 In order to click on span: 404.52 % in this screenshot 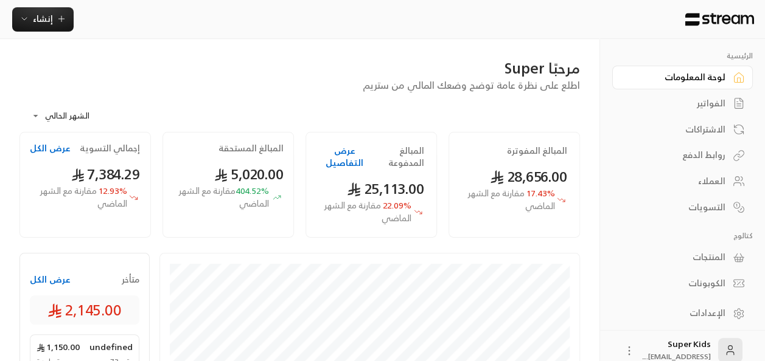, I will do `click(220, 198)`.